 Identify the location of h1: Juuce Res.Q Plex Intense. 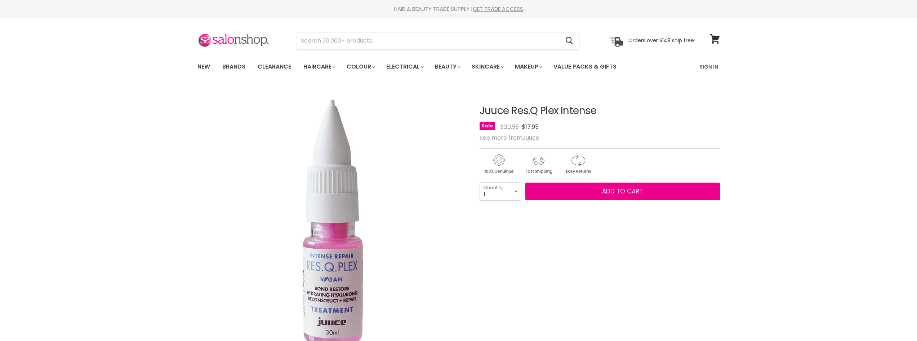
(600, 111).